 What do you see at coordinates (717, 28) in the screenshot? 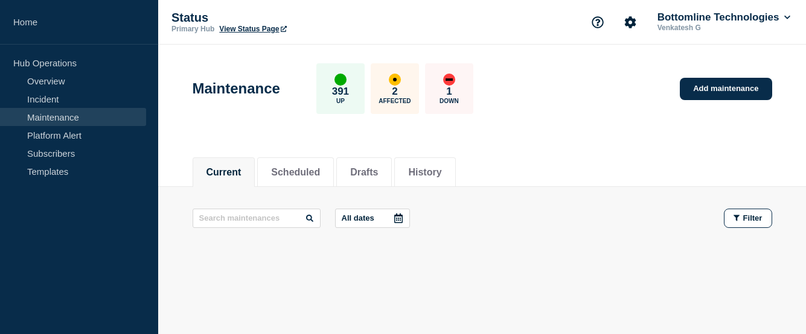
I see `p: Venkatesh G` at bounding box center [717, 28].